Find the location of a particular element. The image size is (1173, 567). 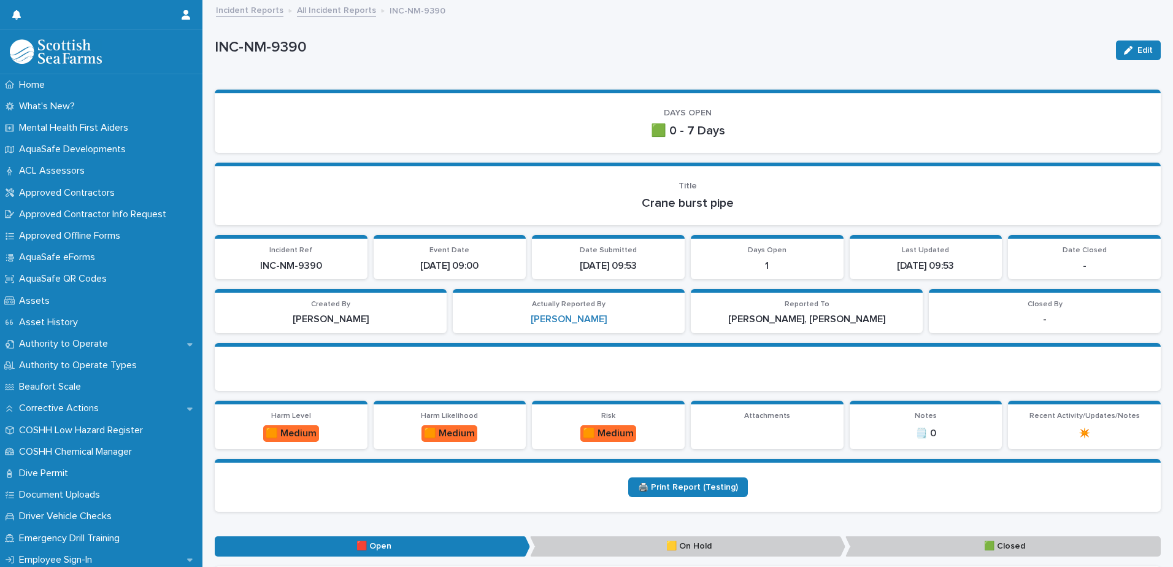

p: Asset History is located at coordinates (51, 322).